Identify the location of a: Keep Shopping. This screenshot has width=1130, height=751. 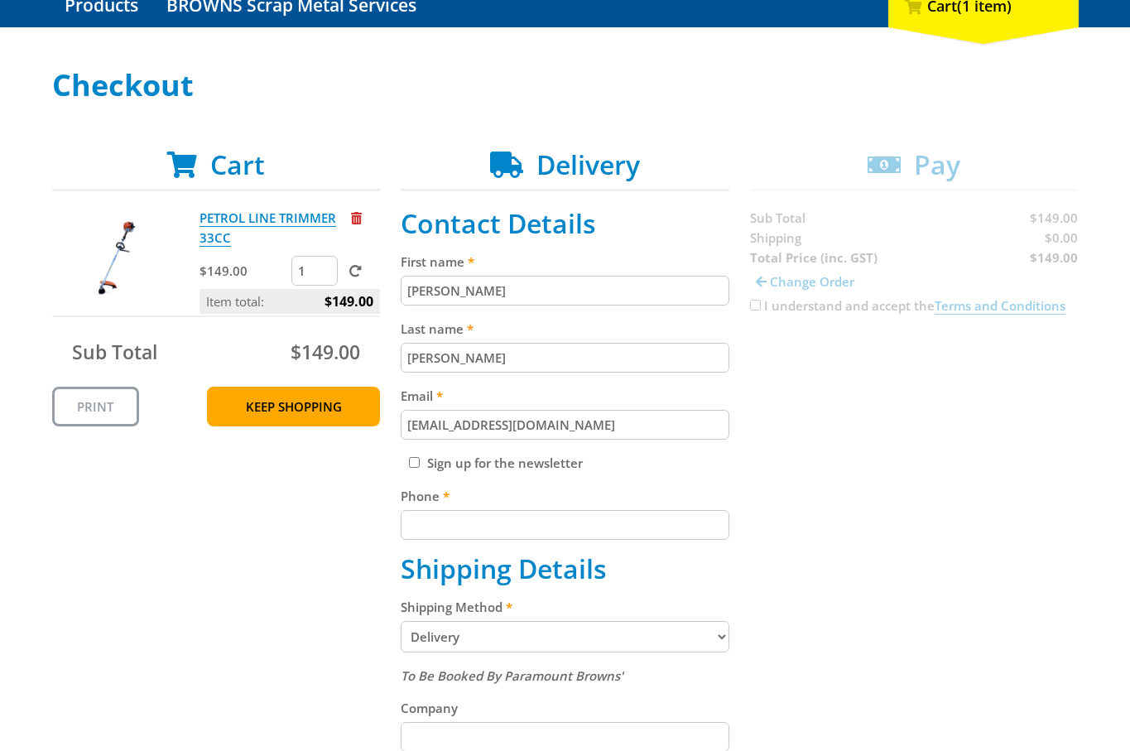
(293, 406).